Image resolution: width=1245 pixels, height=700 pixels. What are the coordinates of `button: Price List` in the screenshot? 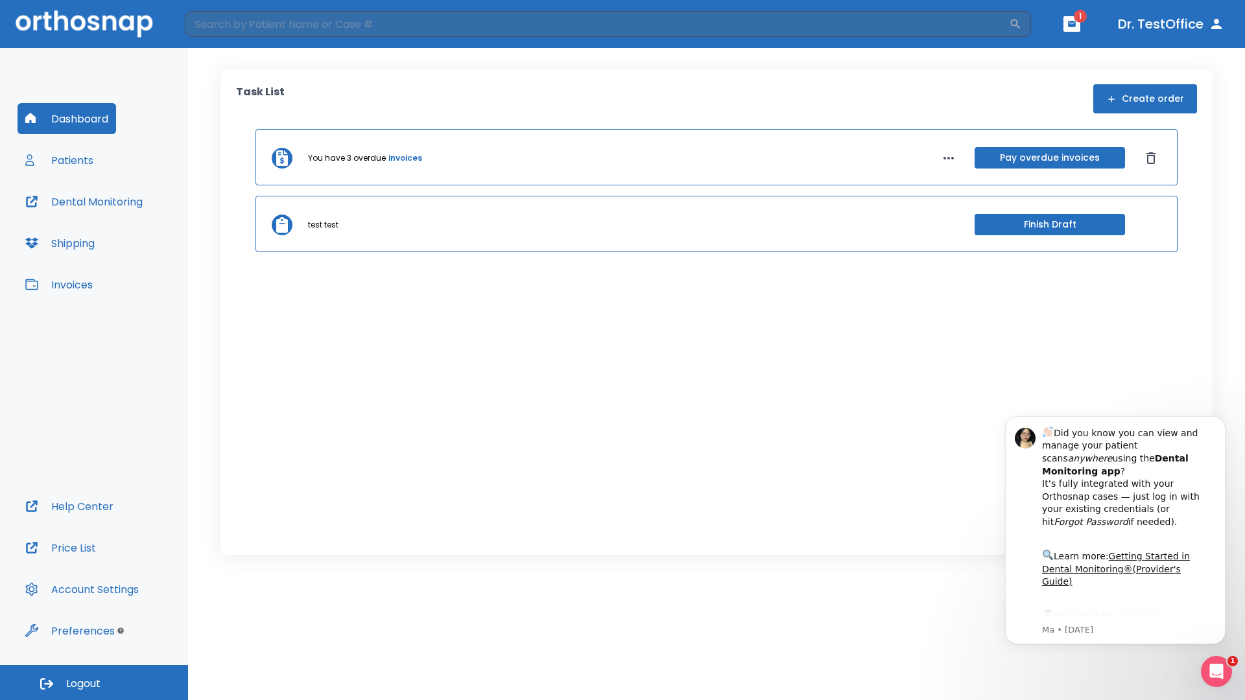 It's located at (60, 548).